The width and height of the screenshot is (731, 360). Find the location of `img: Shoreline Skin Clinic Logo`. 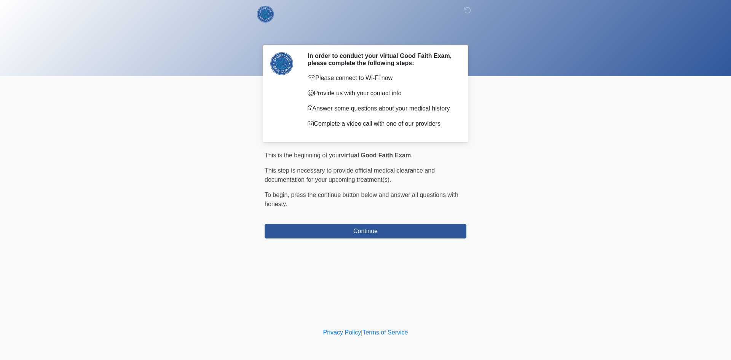

img: Shoreline Skin Clinic Logo is located at coordinates (265, 14).